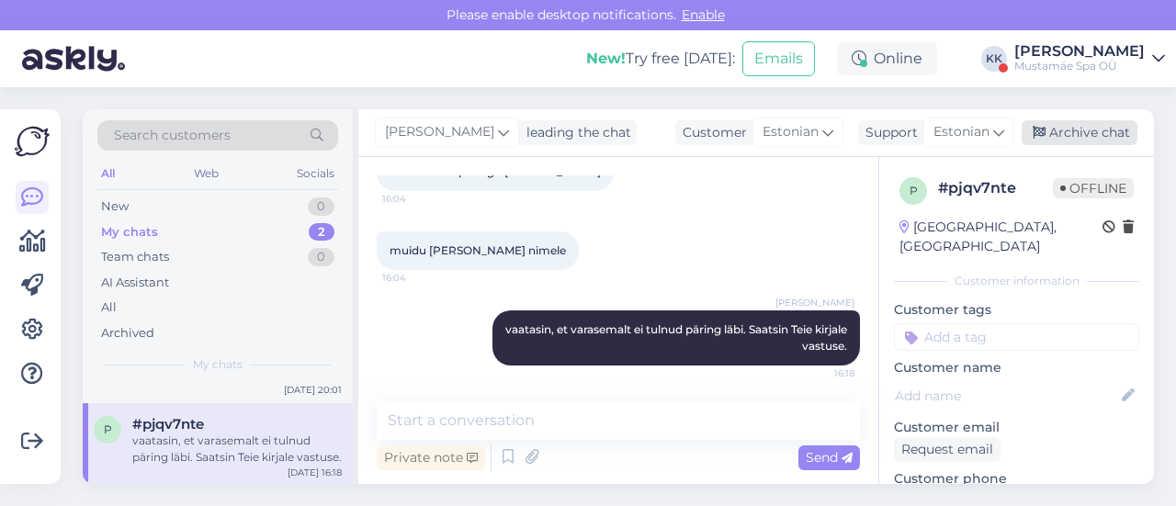 The width and height of the screenshot is (1176, 506). What do you see at coordinates (1006, 396) in the screenshot?
I see `input: Add name` at bounding box center [1006, 396].